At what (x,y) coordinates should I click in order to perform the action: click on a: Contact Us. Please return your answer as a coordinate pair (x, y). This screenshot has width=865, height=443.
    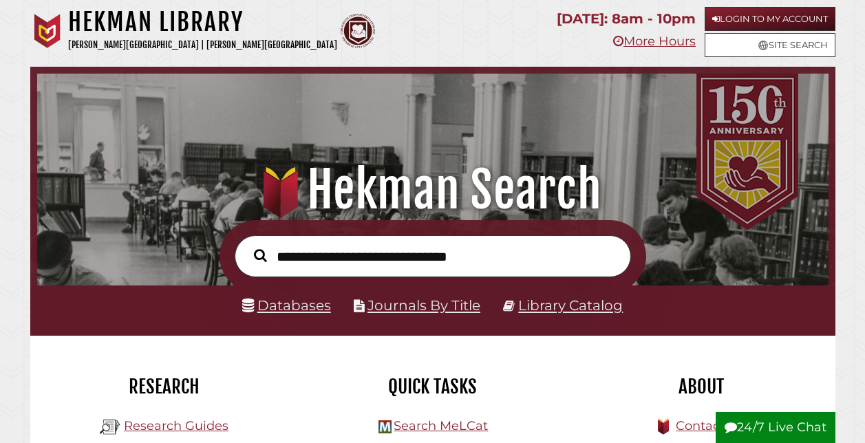
    Looking at the image, I should click on (710, 426).